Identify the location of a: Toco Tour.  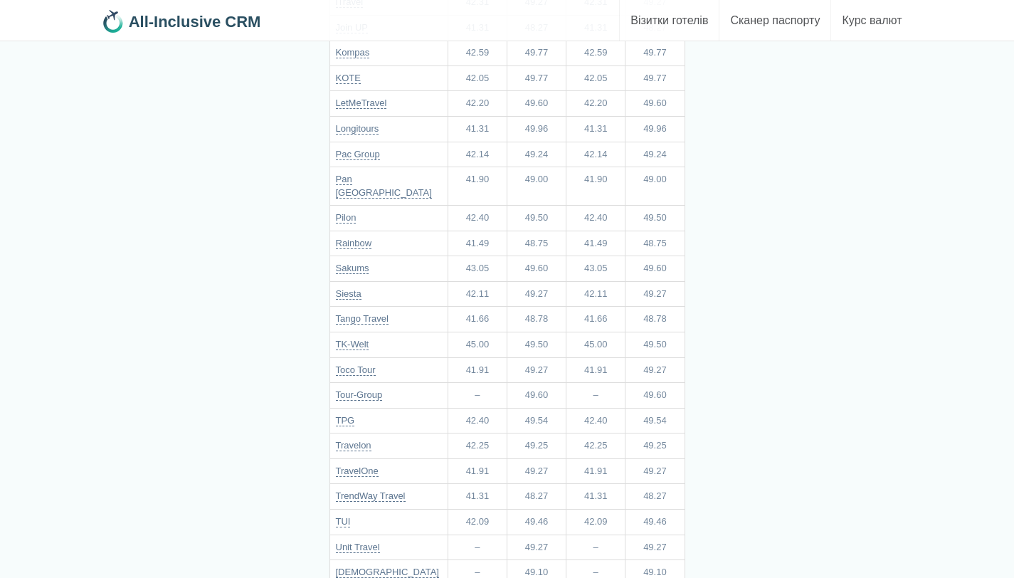
(356, 370).